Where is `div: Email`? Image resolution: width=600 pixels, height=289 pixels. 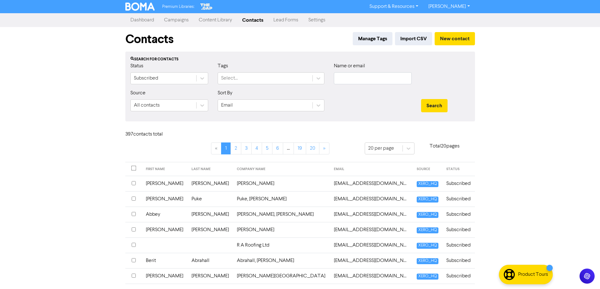 div: Email is located at coordinates (227, 106).